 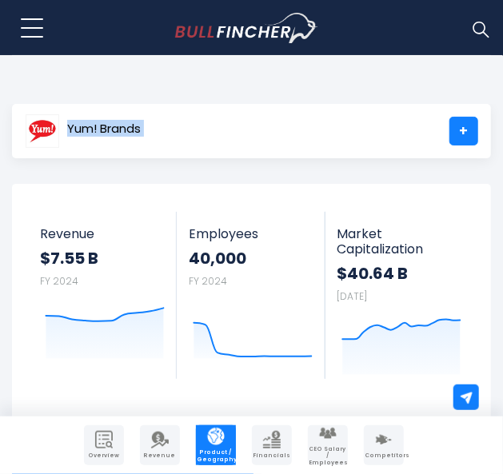 I want to click on span: Competitors, so click(x=383, y=455).